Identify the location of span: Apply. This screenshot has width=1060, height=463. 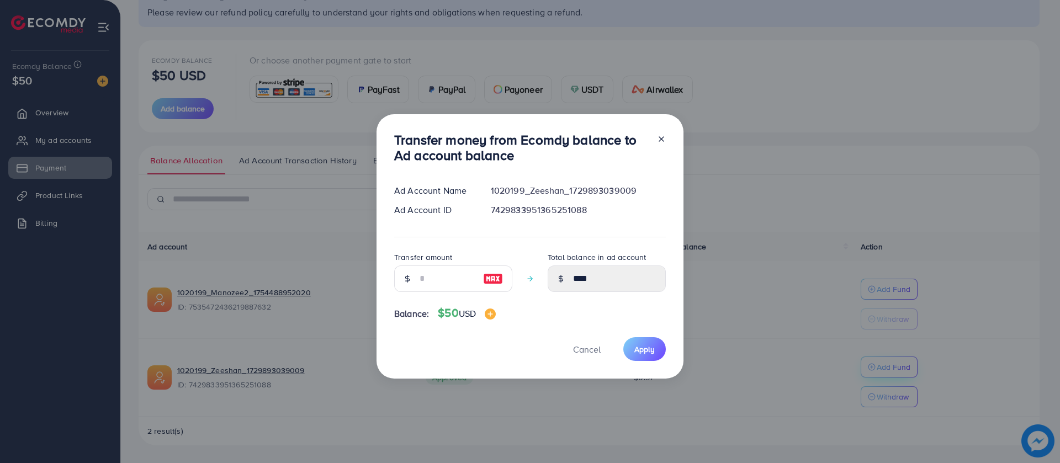
(644, 349).